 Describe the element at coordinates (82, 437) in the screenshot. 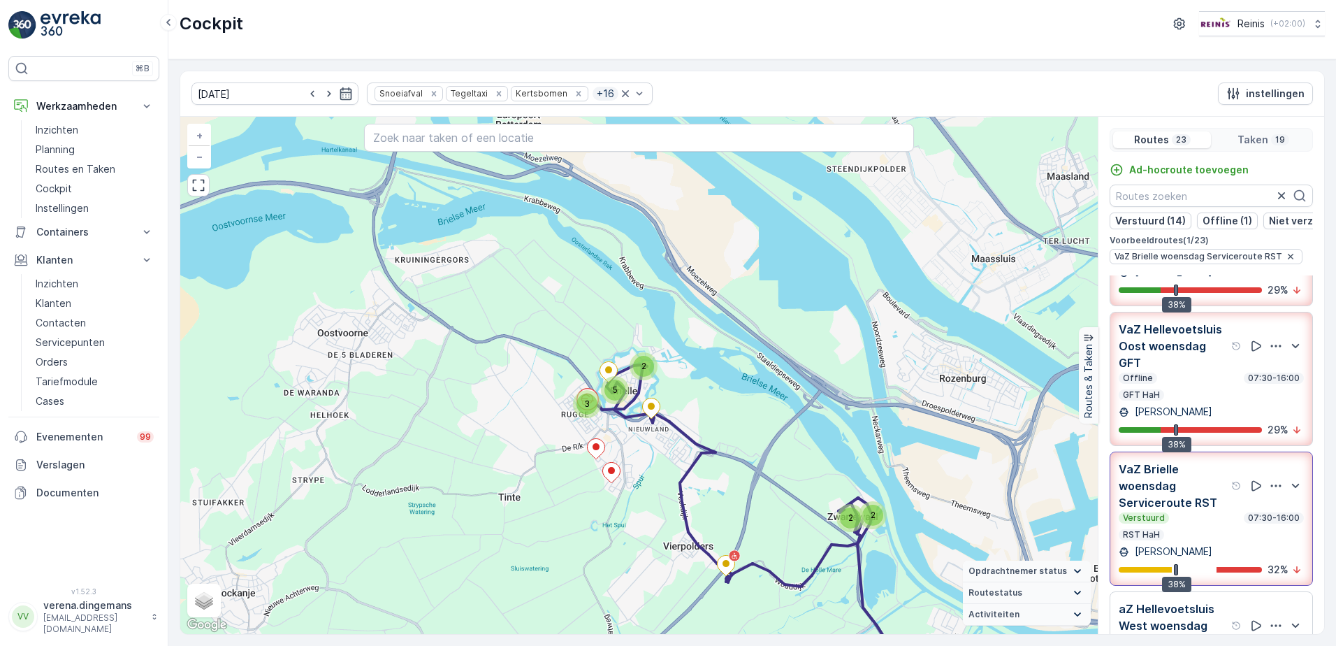

I see `p: Evenementen` at that location.